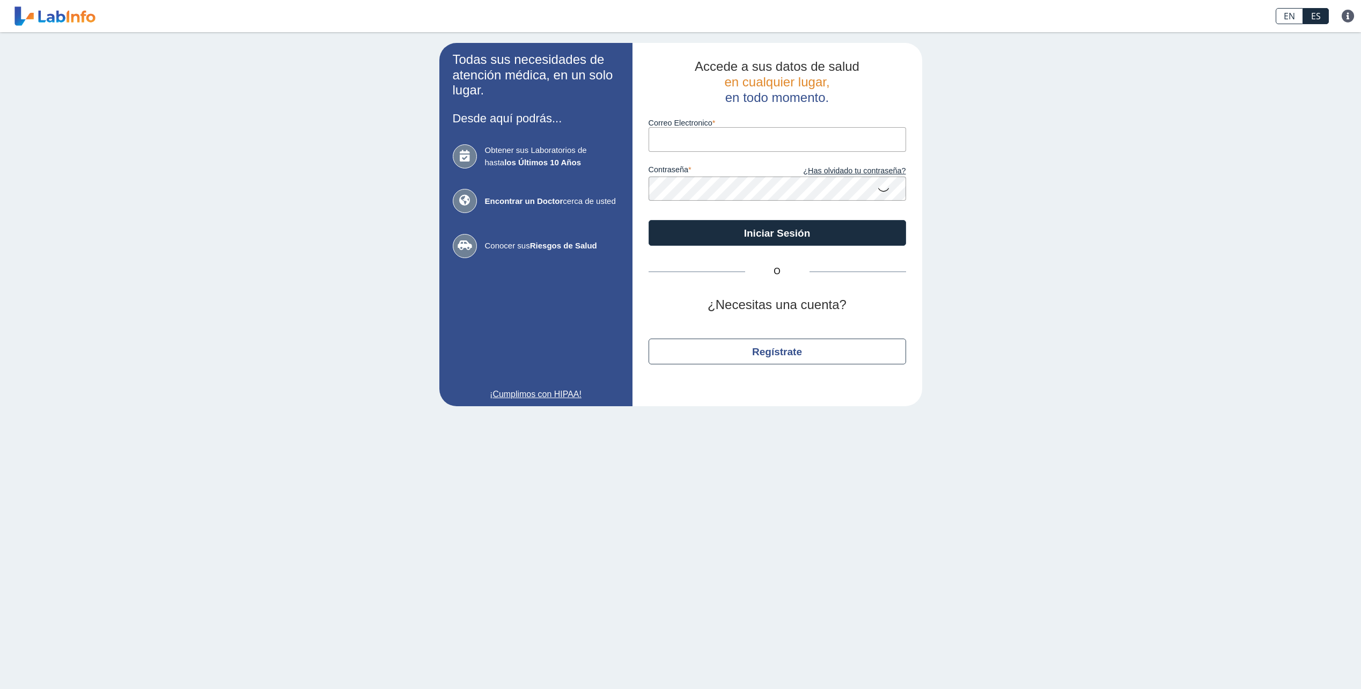  What do you see at coordinates (1289, 16) in the screenshot?
I see `a: EN` at bounding box center [1289, 16].